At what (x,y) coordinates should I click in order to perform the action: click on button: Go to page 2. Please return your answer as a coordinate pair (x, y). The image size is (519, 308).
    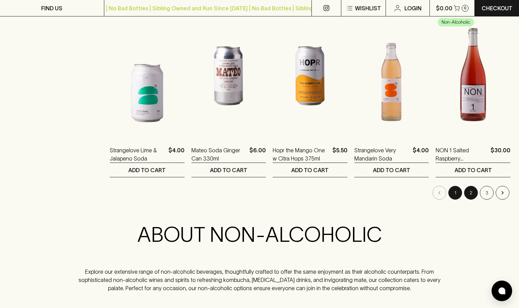
    Looking at the image, I should click on (471, 193).